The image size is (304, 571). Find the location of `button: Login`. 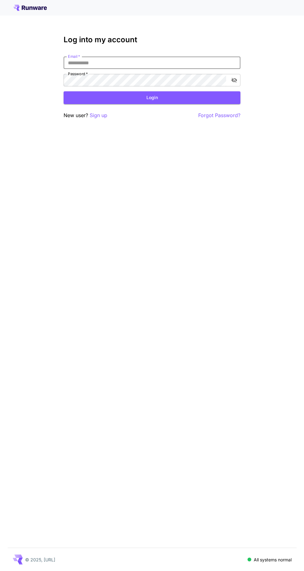

button: Login is located at coordinates (152, 98).